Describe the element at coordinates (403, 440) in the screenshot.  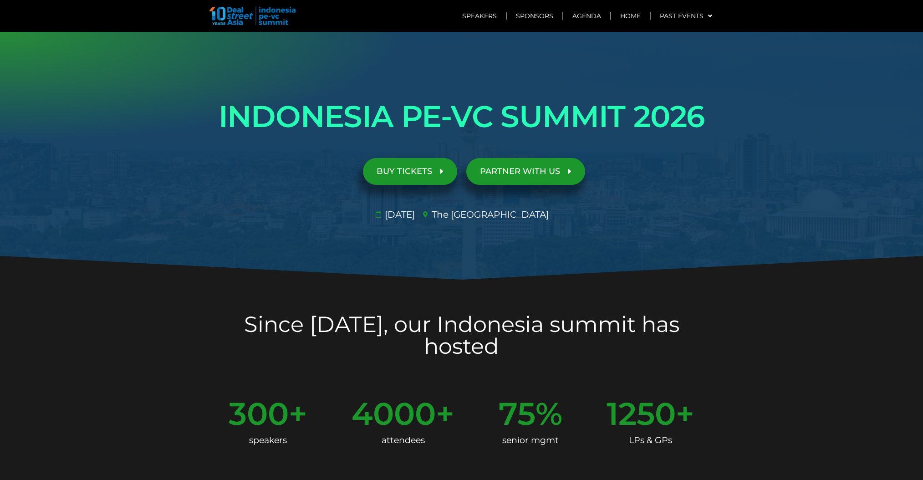
I see `div: attendees` at that location.